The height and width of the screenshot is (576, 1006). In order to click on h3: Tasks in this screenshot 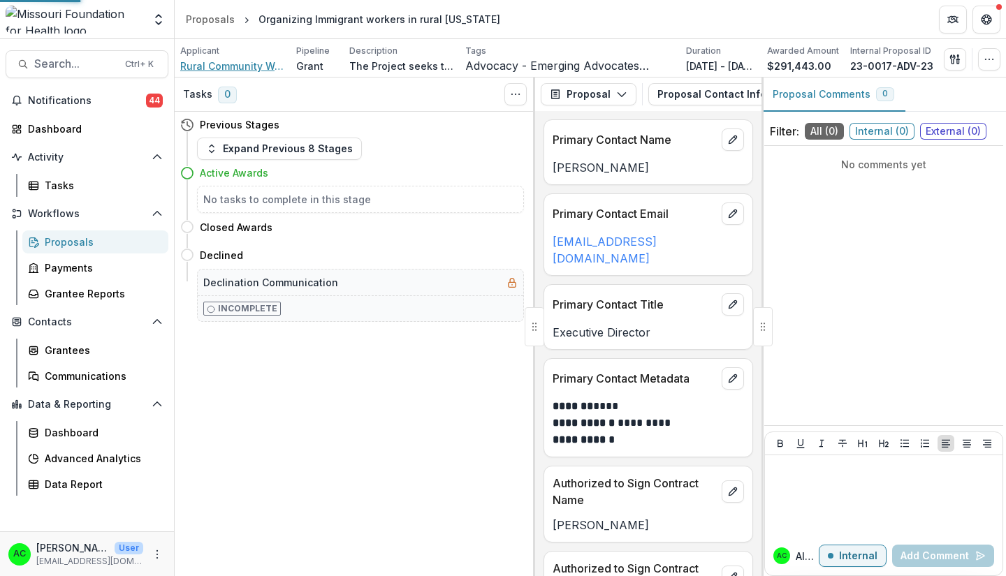, I will do `click(198, 94)`.